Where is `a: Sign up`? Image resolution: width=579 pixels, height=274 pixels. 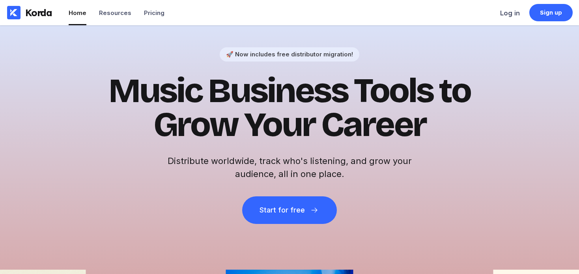
a: Sign up is located at coordinates (551, 13).